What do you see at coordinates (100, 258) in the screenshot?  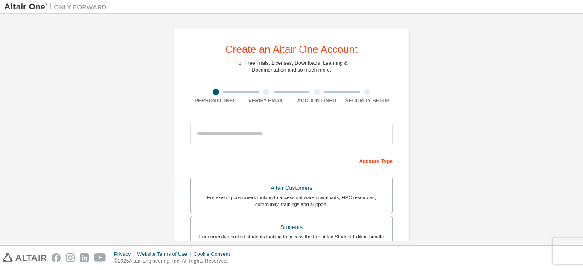 I see `img: youtube.svg` at bounding box center [100, 258].